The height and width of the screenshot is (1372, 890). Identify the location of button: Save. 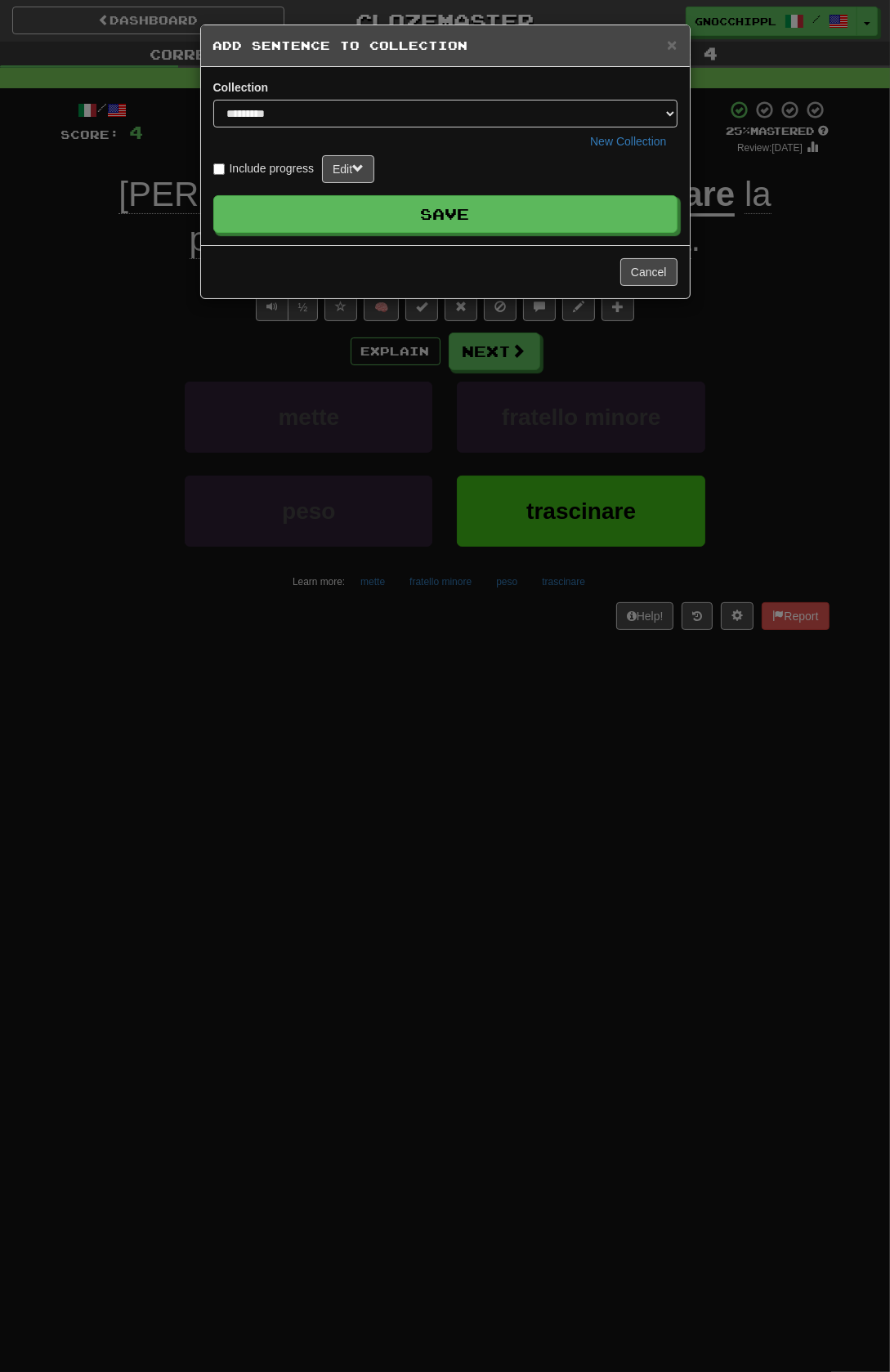
(445, 214).